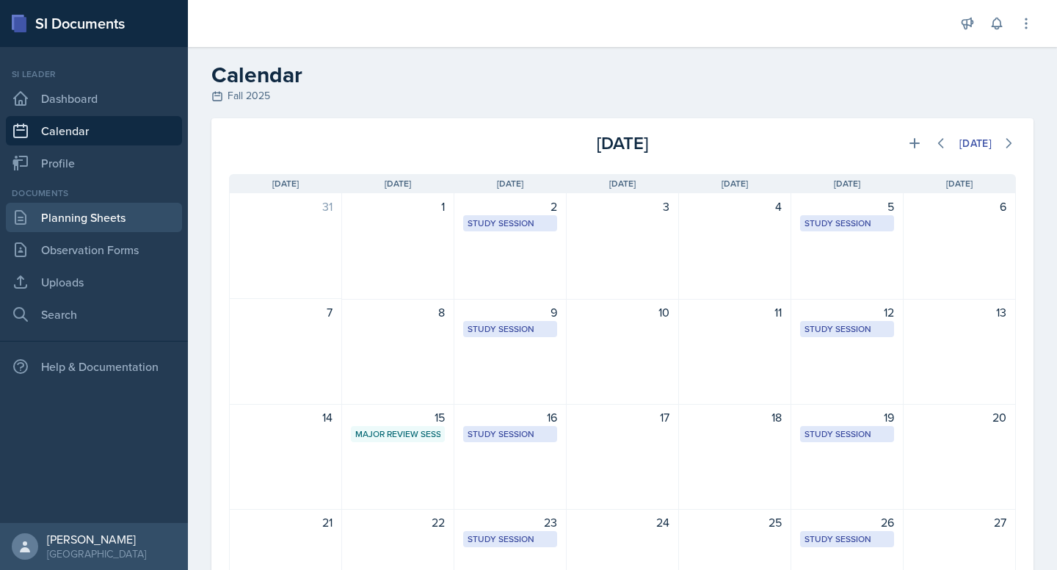 The image size is (1057, 570). I want to click on a: Profile, so click(94, 163).